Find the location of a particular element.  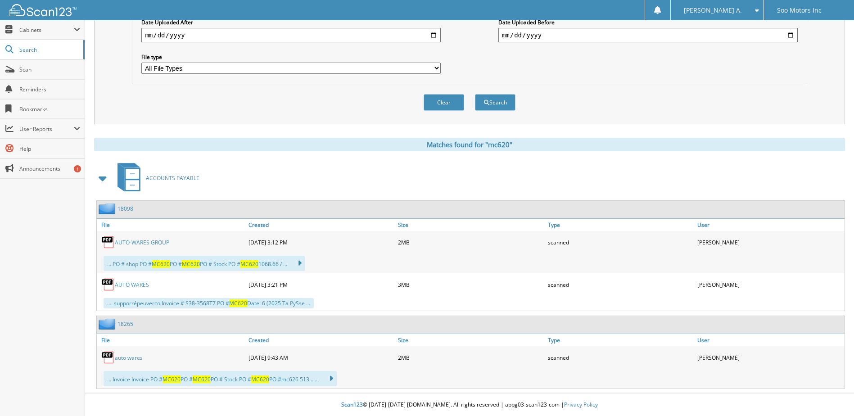

a: AUTO-WARES GROUP is located at coordinates (142, 242).